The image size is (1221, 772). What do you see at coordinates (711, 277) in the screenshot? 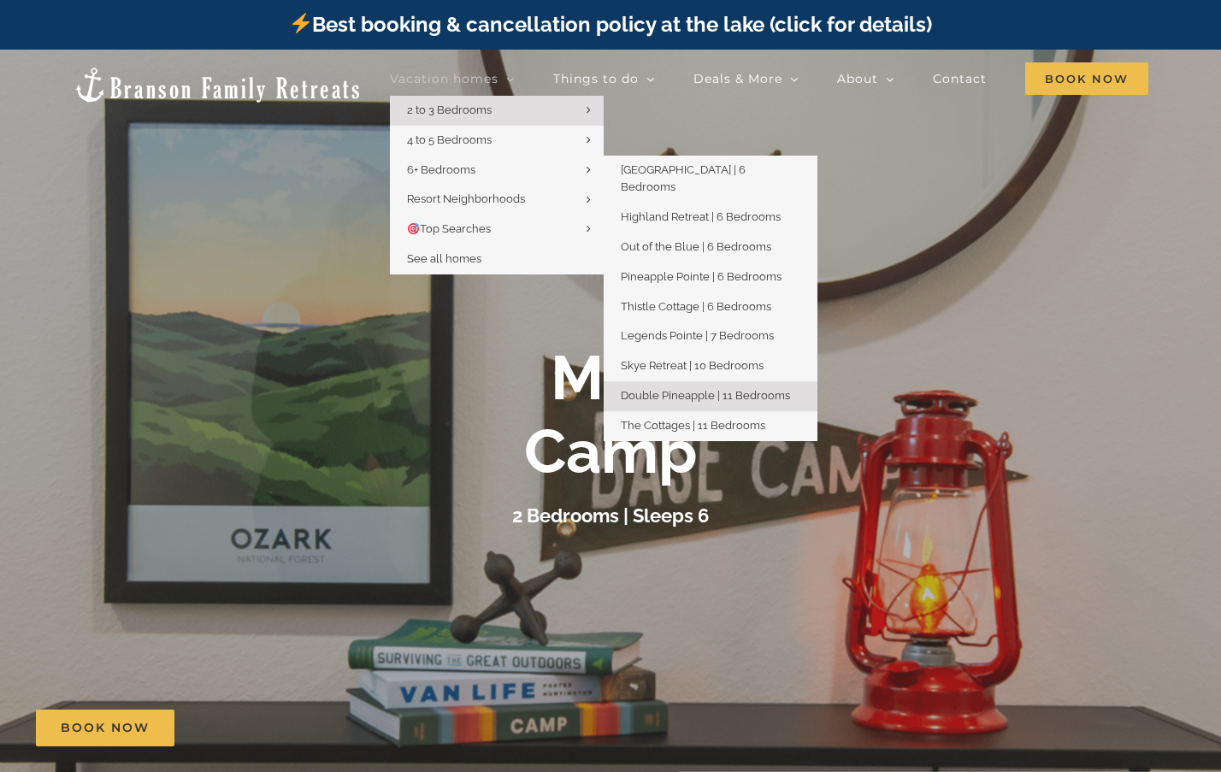
I see `a: Pineapple Pointe | 6 Bedrooms` at bounding box center [711, 277].